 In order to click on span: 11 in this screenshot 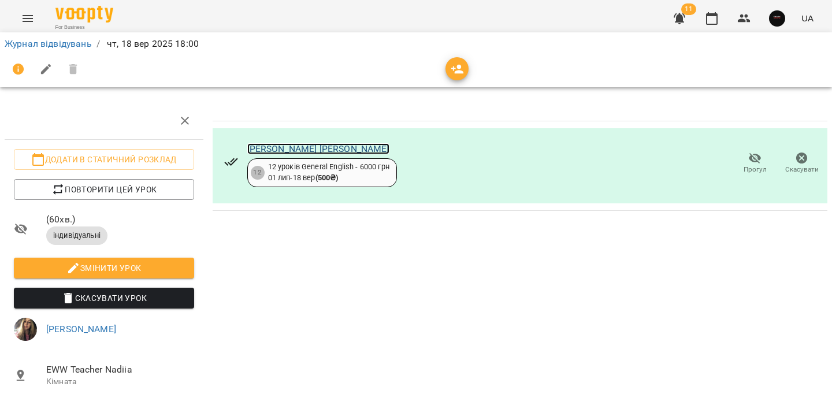, I will do `click(689, 9)`.